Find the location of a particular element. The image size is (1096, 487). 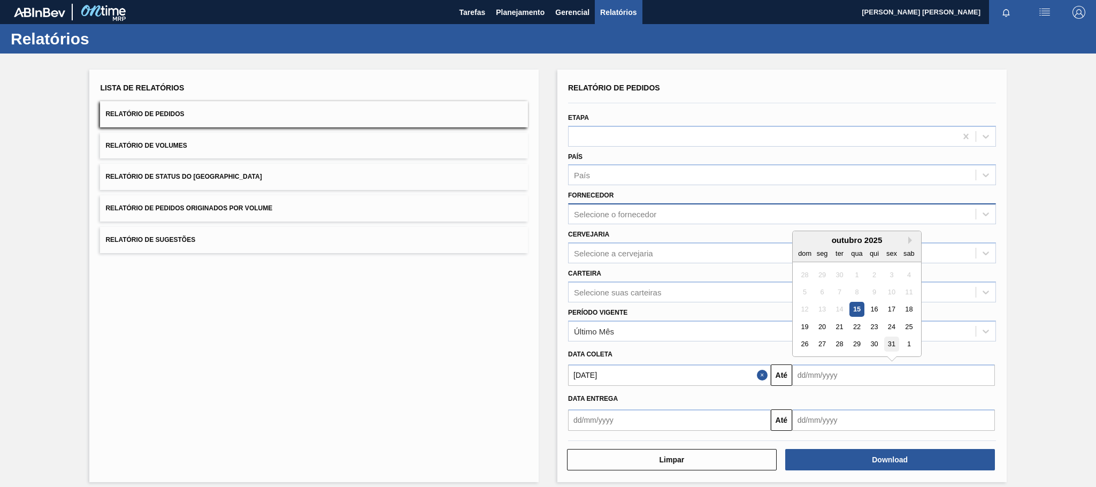

span: Tarefas is located at coordinates (472, 12).